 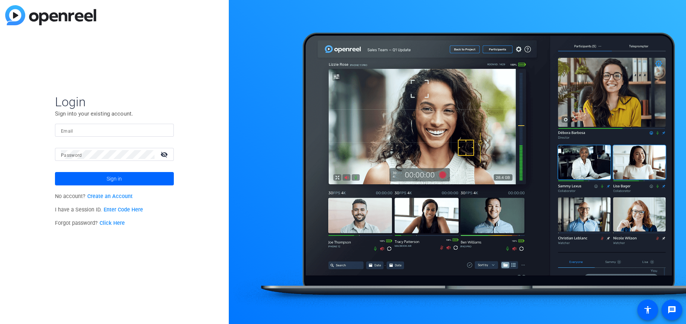 I want to click on mat-label: Password, so click(x=71, y=155).